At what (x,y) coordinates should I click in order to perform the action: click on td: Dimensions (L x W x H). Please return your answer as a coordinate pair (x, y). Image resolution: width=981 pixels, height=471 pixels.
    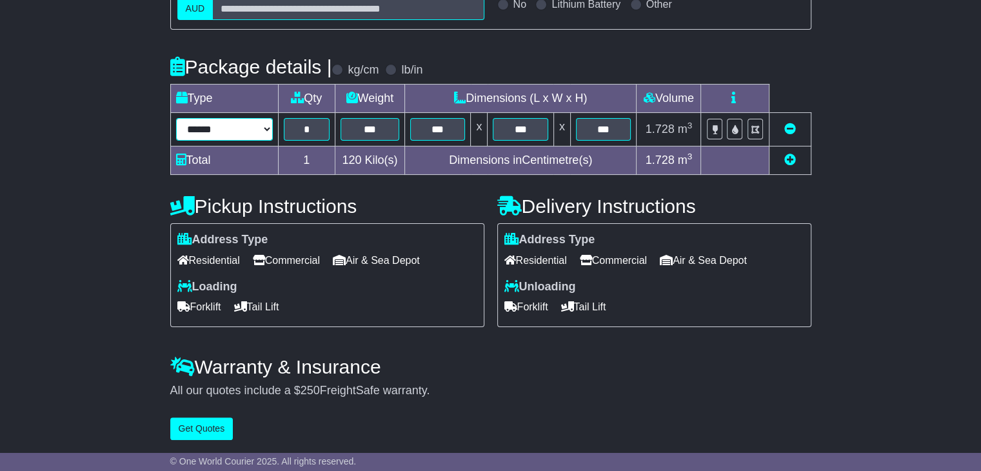
    Looking at the image, I should click on (520, 99).